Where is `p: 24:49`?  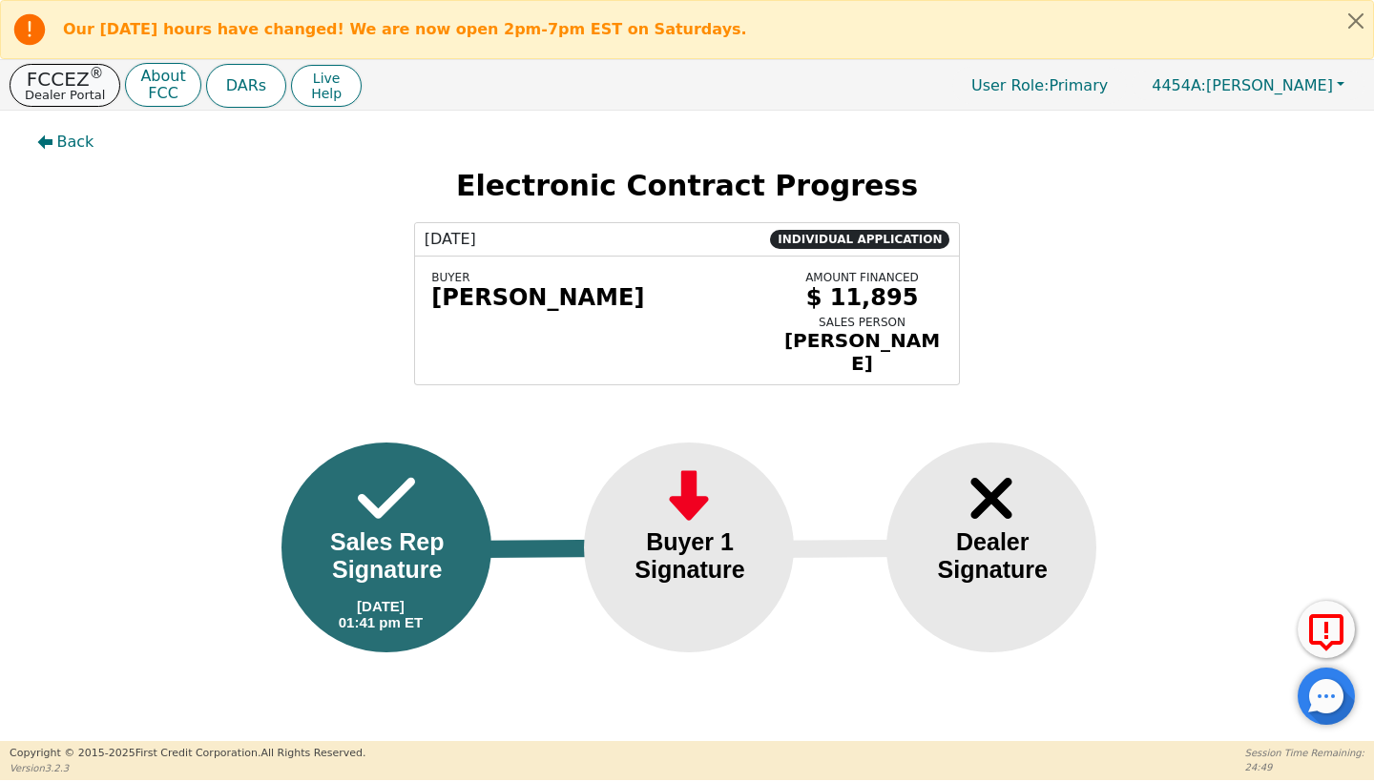
p: 24:49 is located at coordinates (1304, 767).